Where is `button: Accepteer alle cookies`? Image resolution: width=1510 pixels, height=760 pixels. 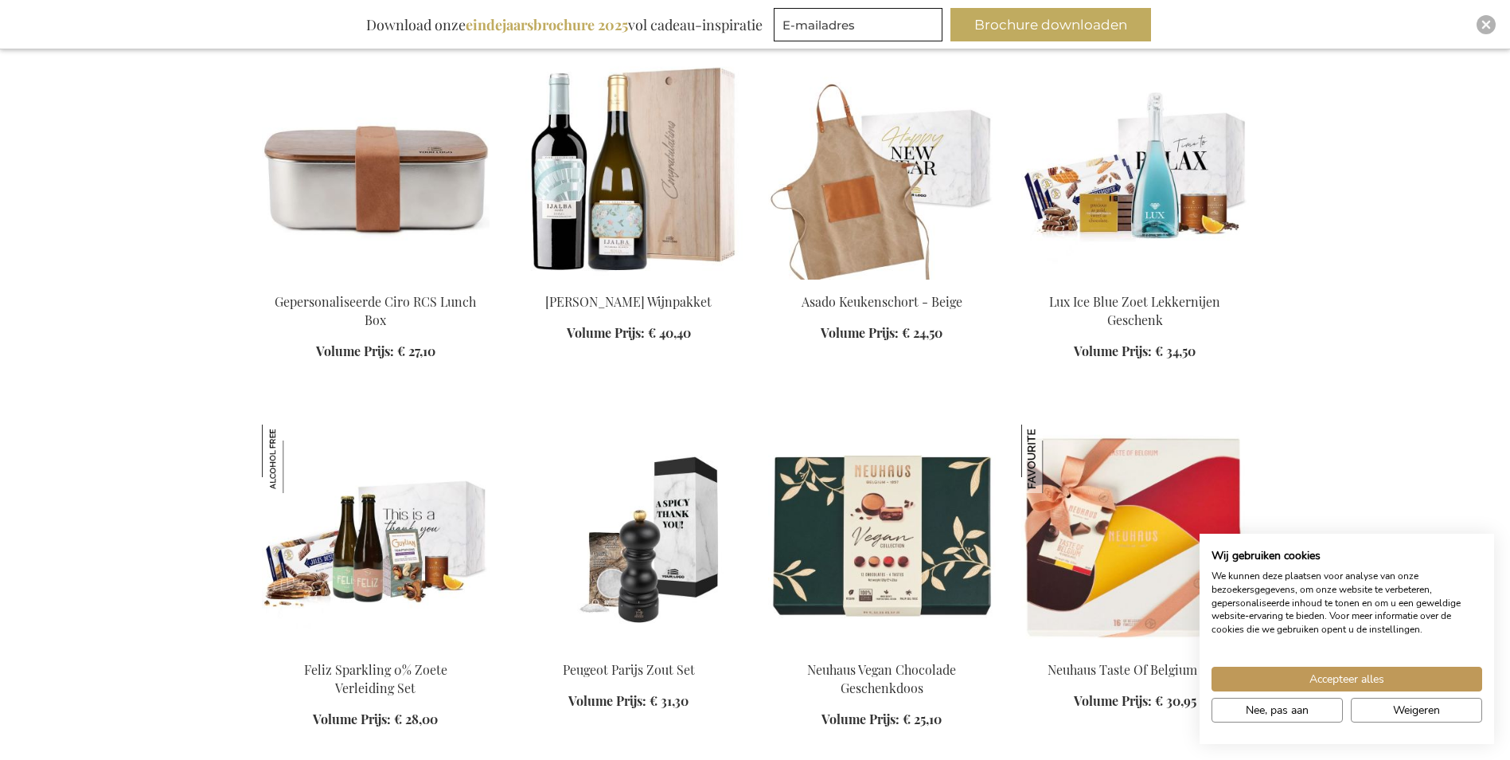 button: Accepteer alle cookies is located at coordinates (1347, 678).